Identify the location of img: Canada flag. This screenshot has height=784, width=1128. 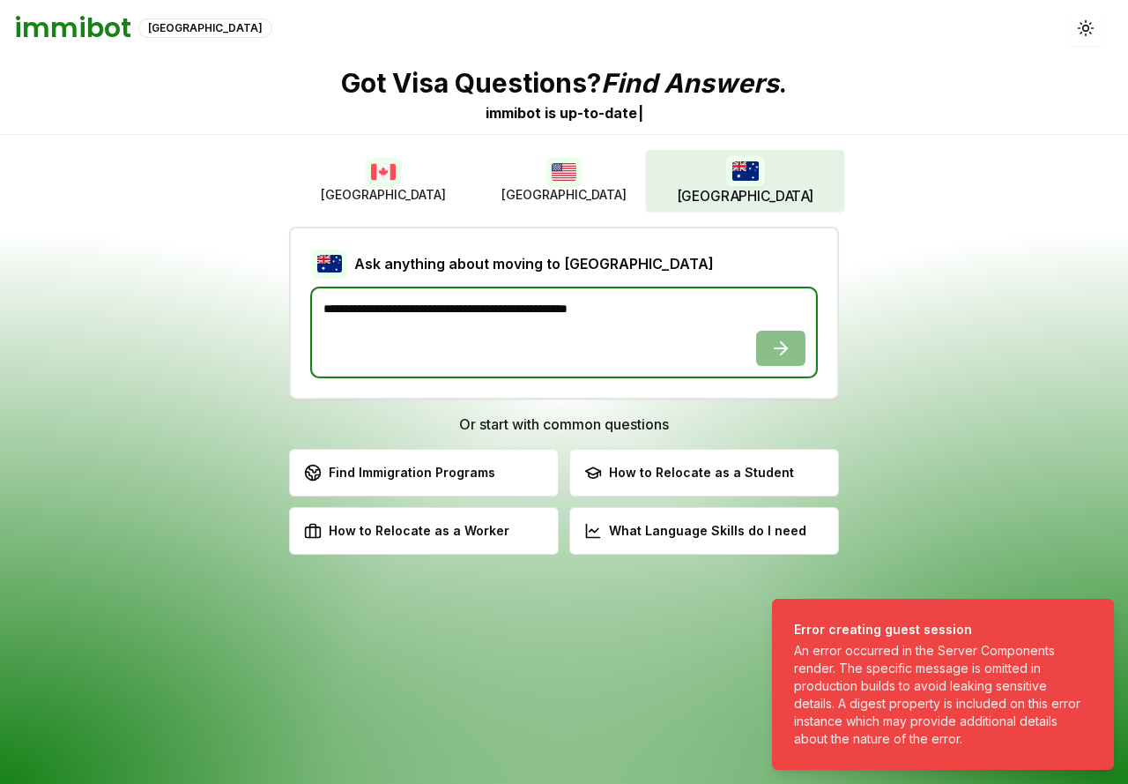
(383, 172).